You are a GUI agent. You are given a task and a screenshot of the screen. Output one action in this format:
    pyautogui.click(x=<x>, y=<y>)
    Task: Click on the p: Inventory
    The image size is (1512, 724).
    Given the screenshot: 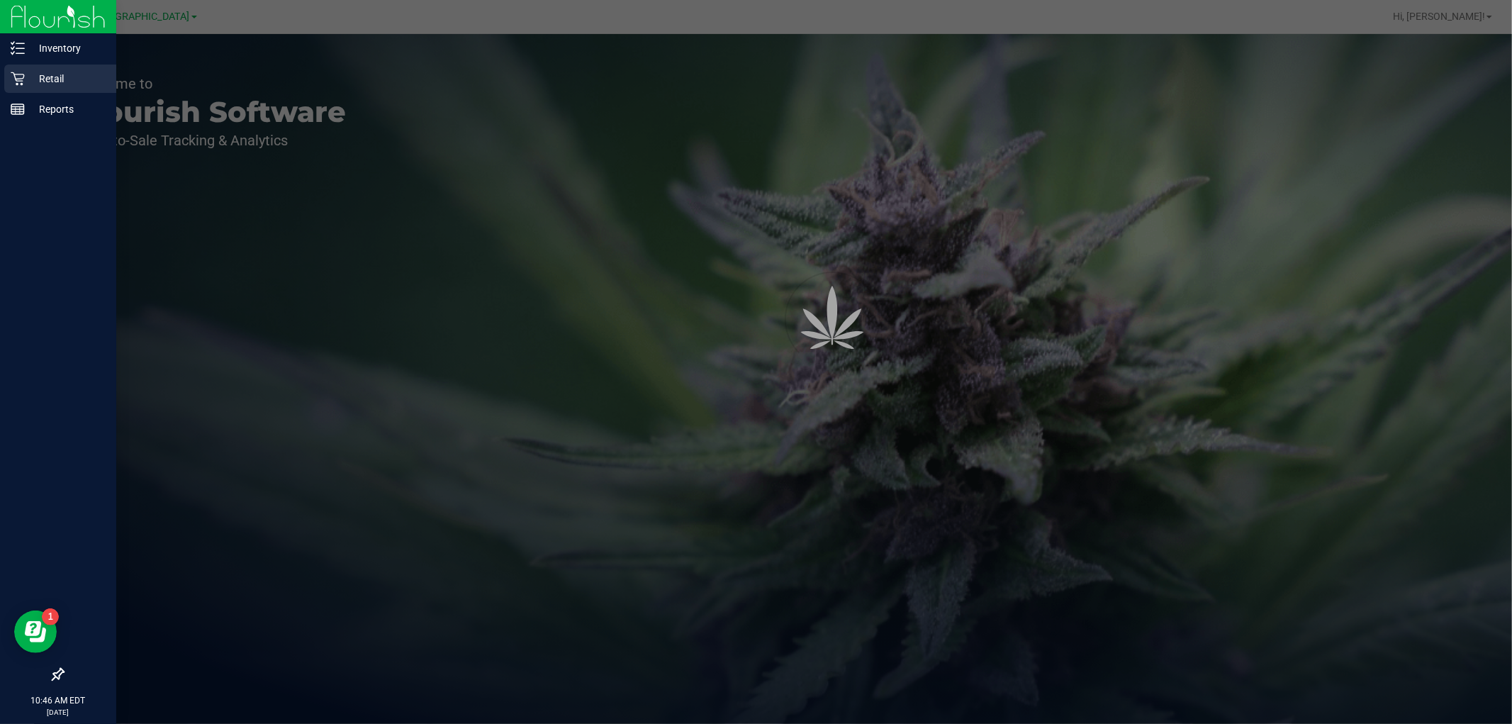 What is the action you would take?
    pyautogui.click(x=67, y=48)
    